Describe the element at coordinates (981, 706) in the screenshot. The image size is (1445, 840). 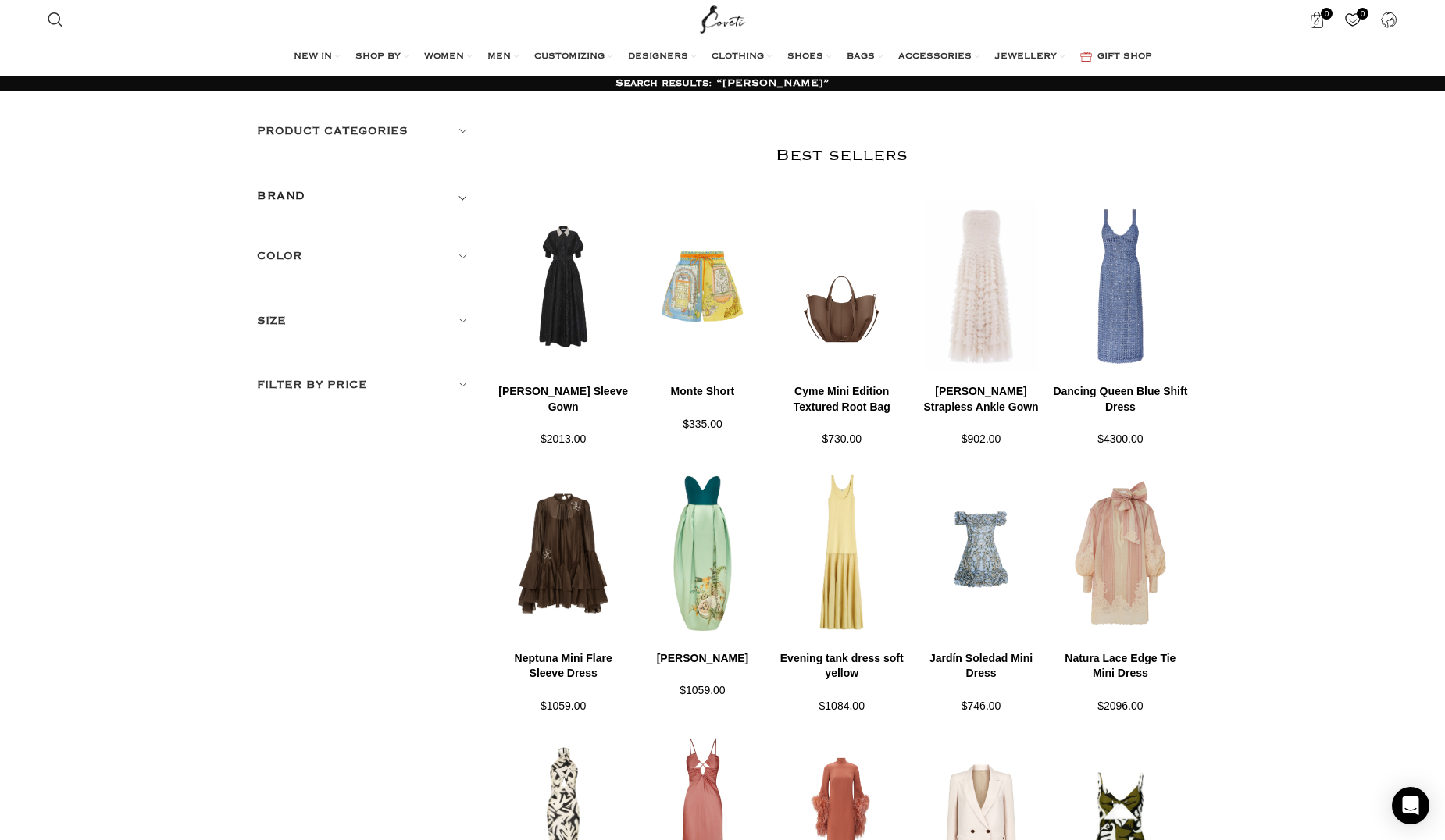
I see `span: $746.00` at that location.